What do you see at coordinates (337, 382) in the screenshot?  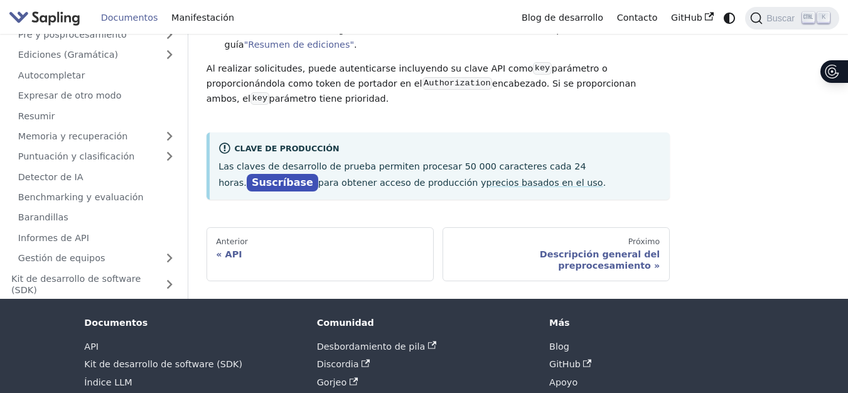 I see `a: Gorjeo` at bounding box center [337, 382].